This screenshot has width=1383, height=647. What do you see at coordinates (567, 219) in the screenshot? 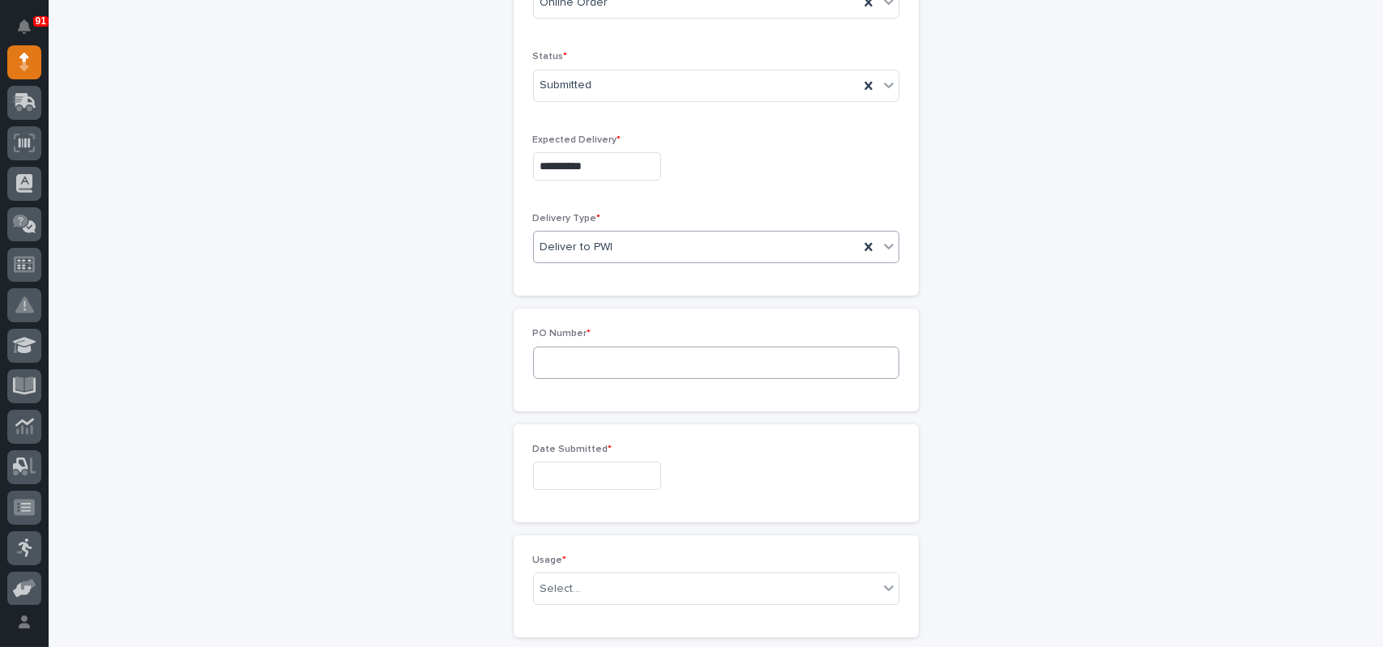
I see `span: Delivery Type` at bounding box center [567, 219].